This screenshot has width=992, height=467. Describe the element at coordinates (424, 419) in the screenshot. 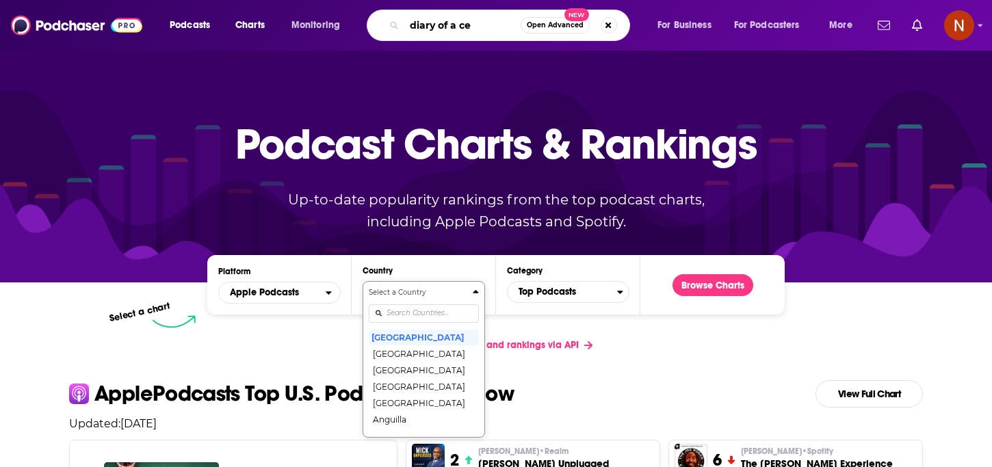

I see `button: Anguilla` at that location.